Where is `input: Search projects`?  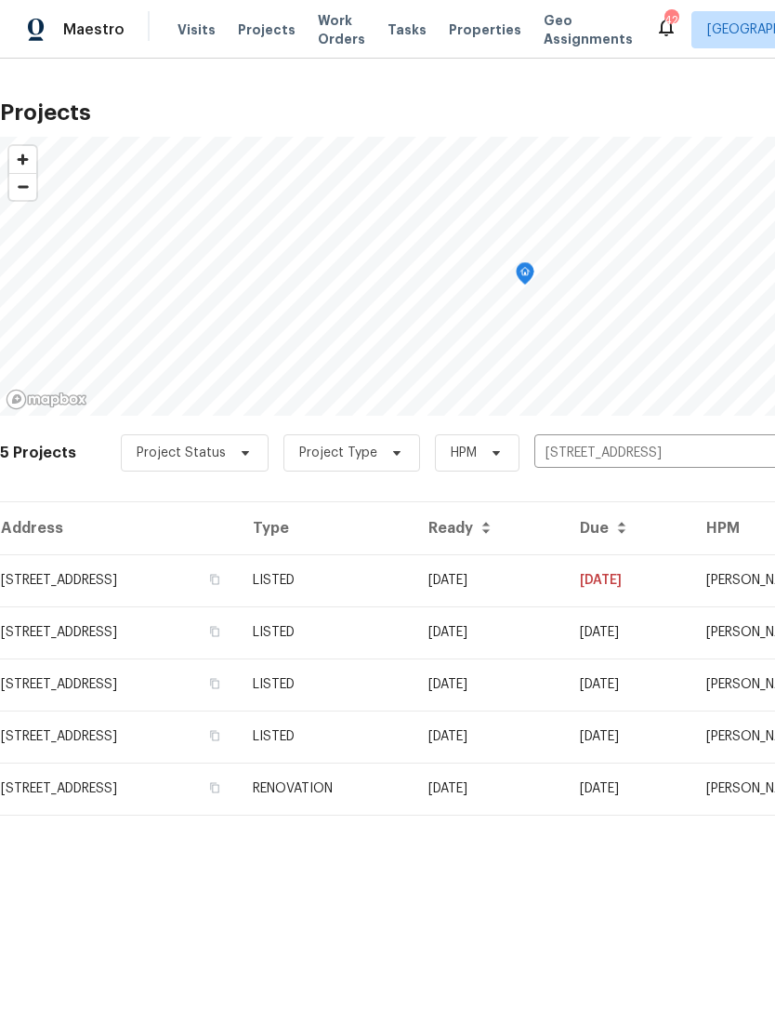
input: Search projects is located at coordinates (641, 453).